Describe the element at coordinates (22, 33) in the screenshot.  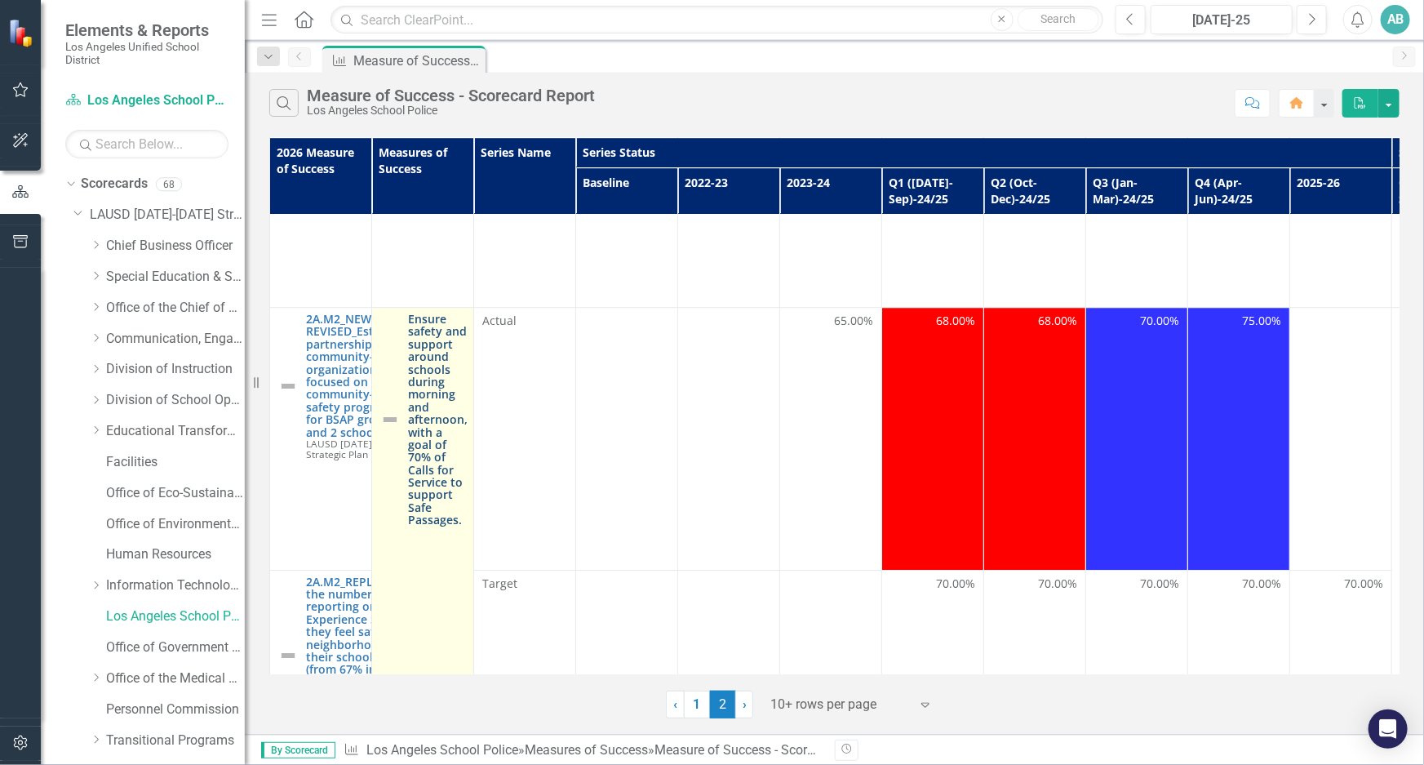
I see `img: ClearPoint Strategy` at that location.